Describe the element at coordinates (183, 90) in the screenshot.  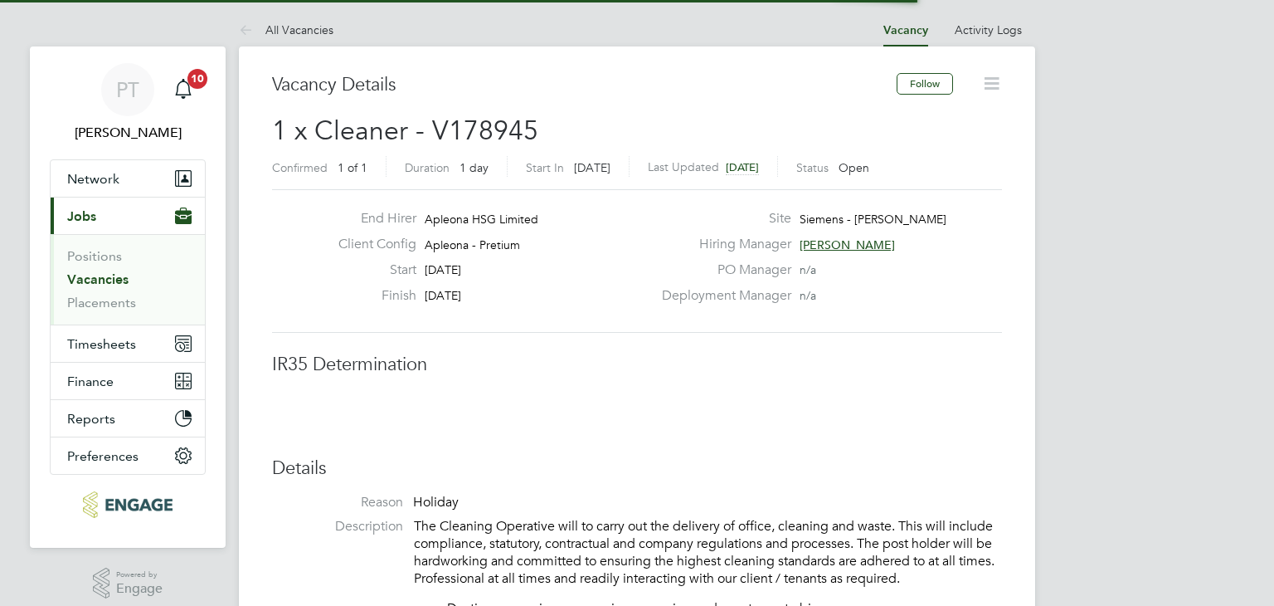
I see `a: 10` at that location.